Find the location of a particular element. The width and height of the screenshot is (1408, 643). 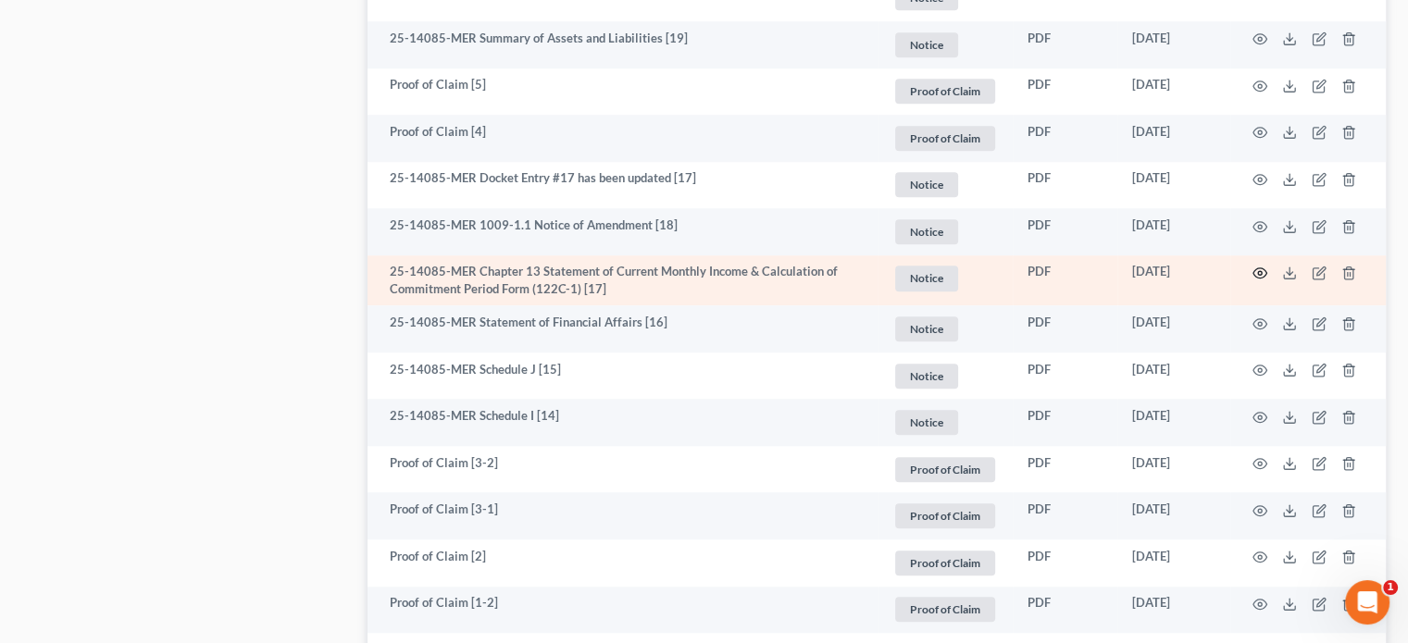

td: Proof of Claim [3-2] is located at coordinates (622, 469).